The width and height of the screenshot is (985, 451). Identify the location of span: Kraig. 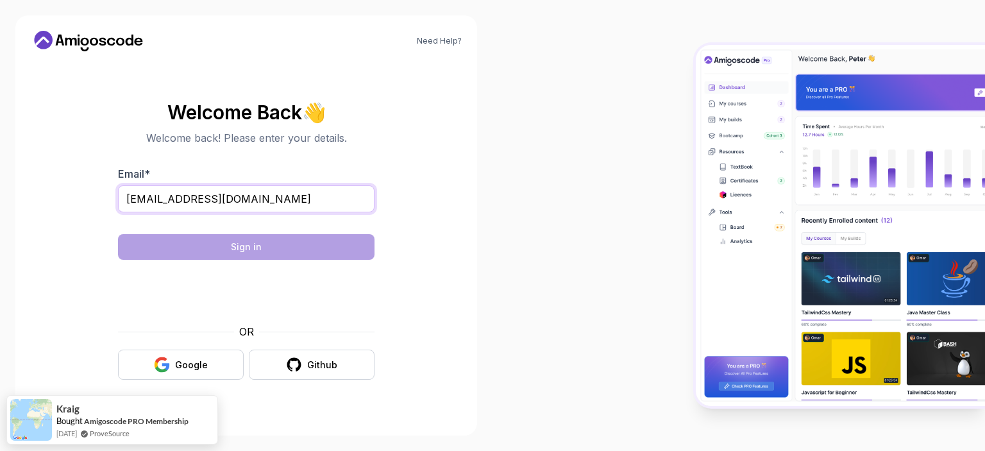
(68, 409).